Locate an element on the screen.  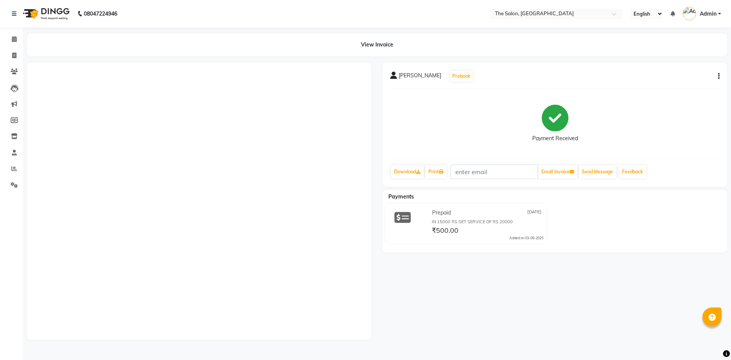
span: Prepaid is located at coordinates (441, 212).